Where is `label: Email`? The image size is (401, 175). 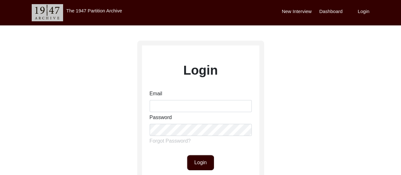
label: Email is located at coordinates (156, 94).